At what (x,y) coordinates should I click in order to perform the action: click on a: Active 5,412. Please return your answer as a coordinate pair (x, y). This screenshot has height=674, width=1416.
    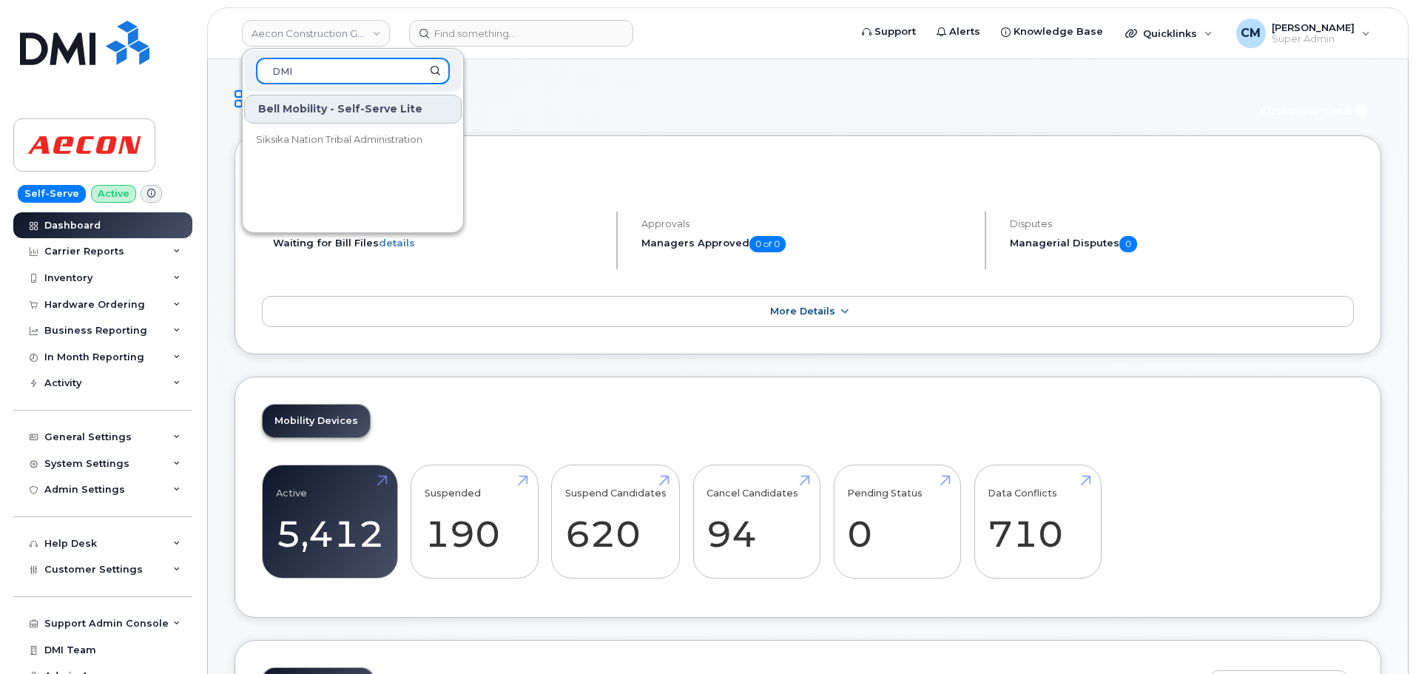
    Looking at the image, I should click on (330, 522).